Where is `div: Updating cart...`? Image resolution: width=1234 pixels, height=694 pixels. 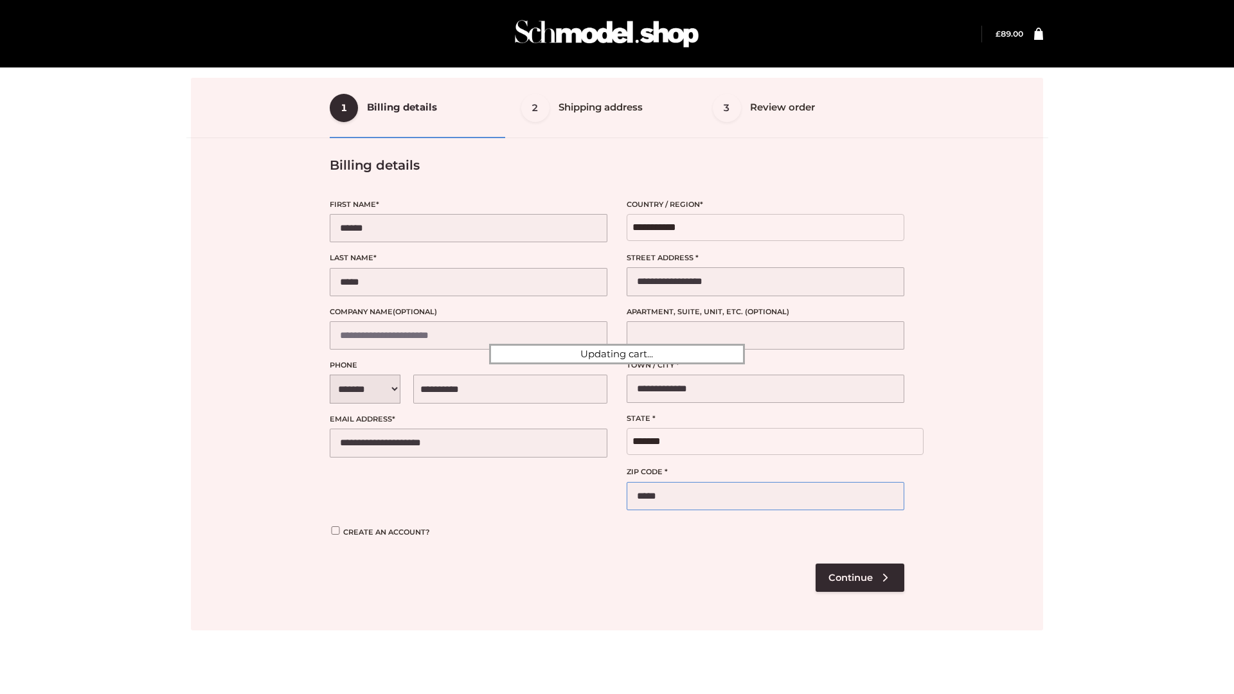 div: Updating cart... is located at coordinates (617, 354).